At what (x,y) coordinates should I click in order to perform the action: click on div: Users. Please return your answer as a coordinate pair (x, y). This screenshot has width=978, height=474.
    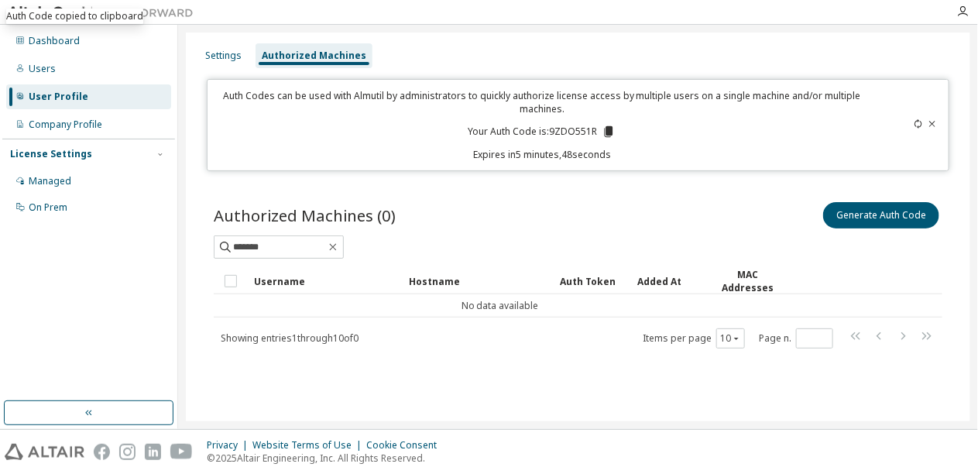
    Looking at the image, I should click on (42, 69).